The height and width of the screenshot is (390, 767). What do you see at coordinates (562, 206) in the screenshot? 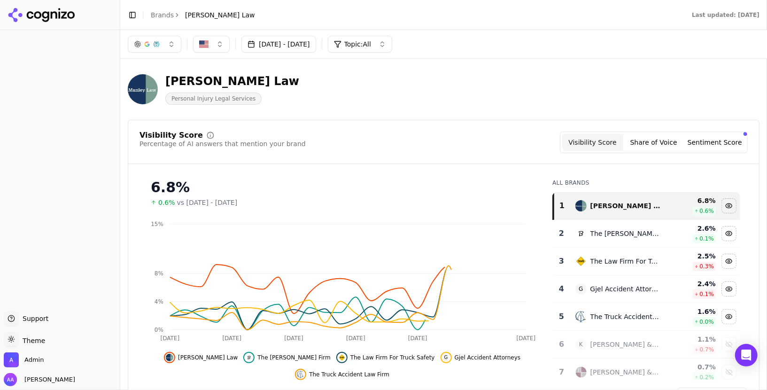
I see `div: 1` at bounding box center [562, 206].